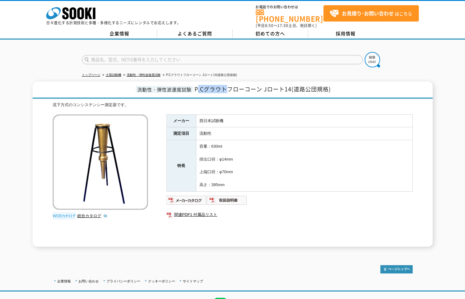  What do you see at coordinates (227, 202) in the screenshot?
I see `a: 取扱説明書` at bounding box center [227, 202].